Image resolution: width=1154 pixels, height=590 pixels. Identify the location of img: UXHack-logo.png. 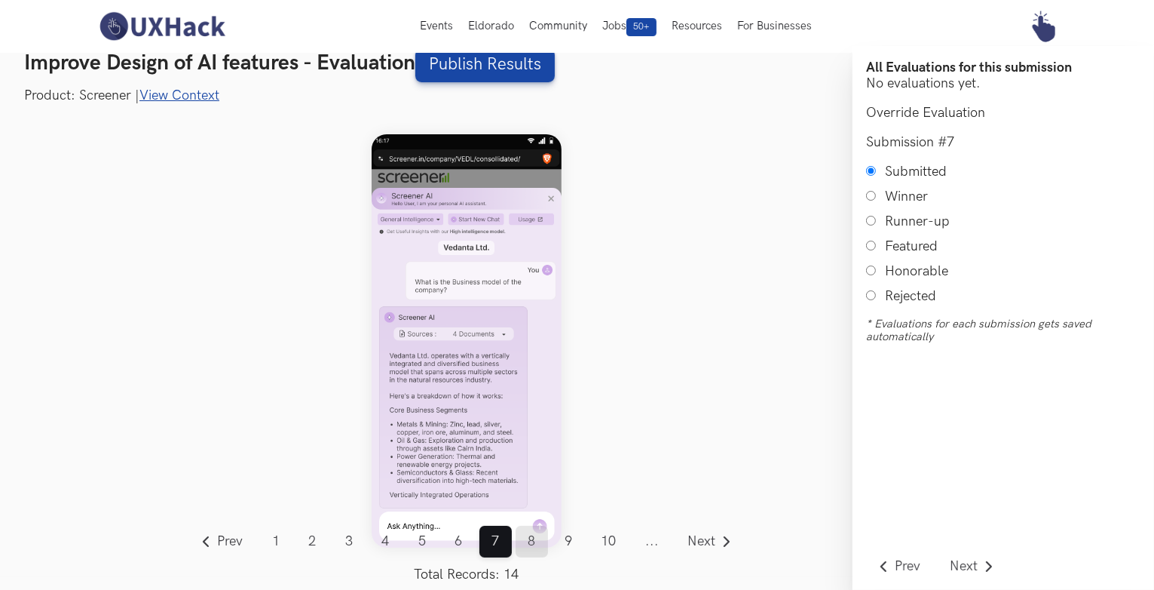
(162, 26).